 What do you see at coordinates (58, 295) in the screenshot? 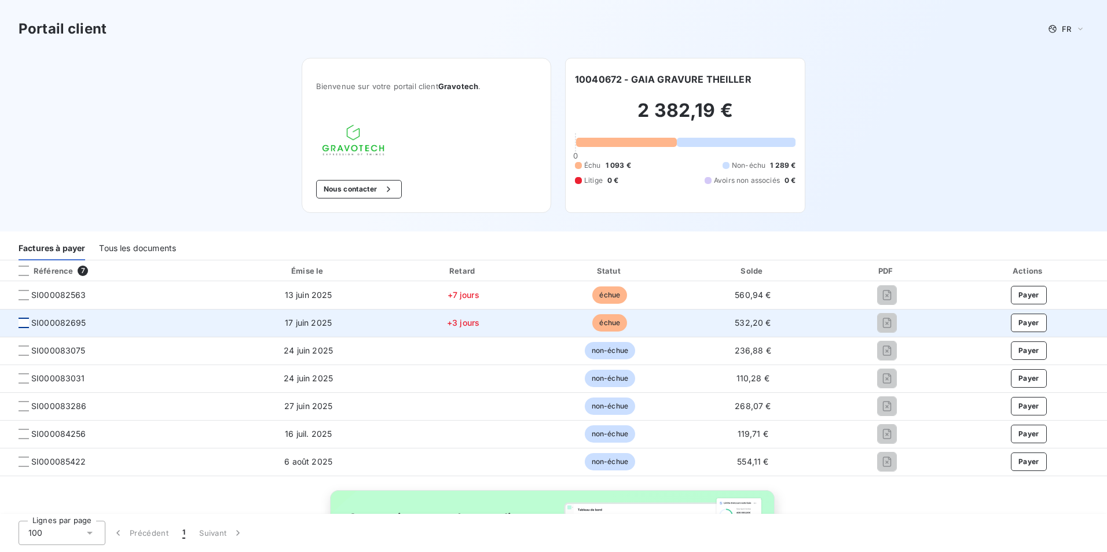
I see `span: SI000082563` at bounding box center [58, 295].